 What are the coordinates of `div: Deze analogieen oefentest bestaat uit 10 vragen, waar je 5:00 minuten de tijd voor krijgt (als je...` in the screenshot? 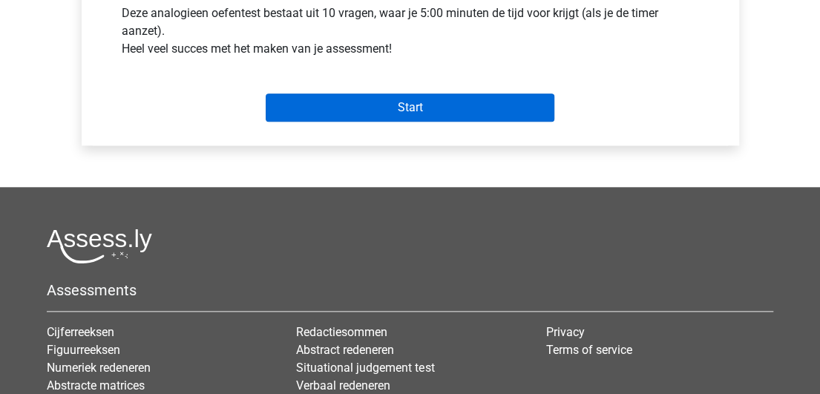 It's located at (410, 34).